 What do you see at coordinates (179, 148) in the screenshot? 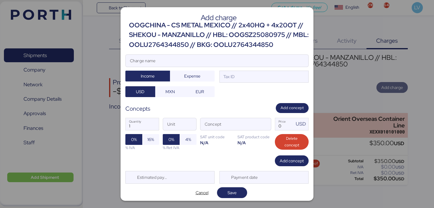
I see `div: % Ret IVA` at bounding box center [179, 148].